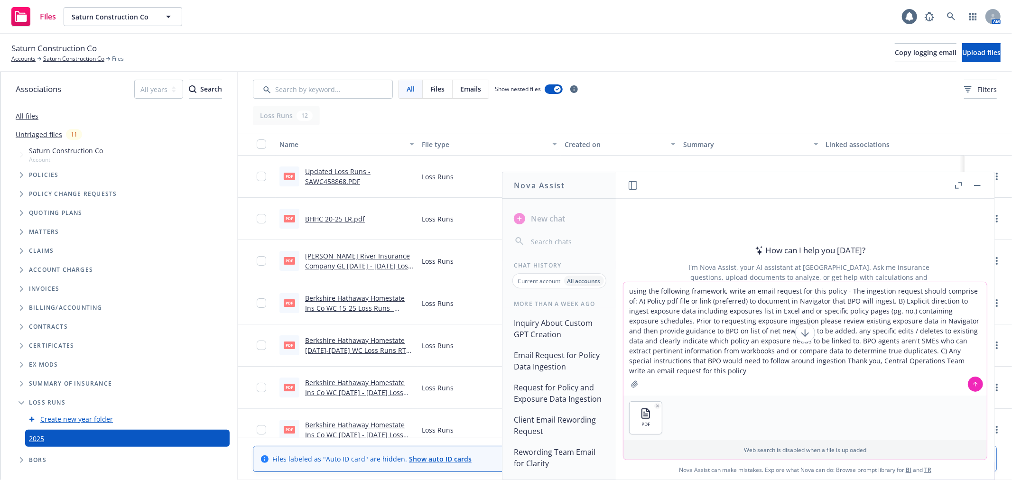 This screenshot has height=480, width=1012. What do you see at coordinates (540, 281) in the screenshot?
I see `p: Current account` at bounding box center [540, 281].